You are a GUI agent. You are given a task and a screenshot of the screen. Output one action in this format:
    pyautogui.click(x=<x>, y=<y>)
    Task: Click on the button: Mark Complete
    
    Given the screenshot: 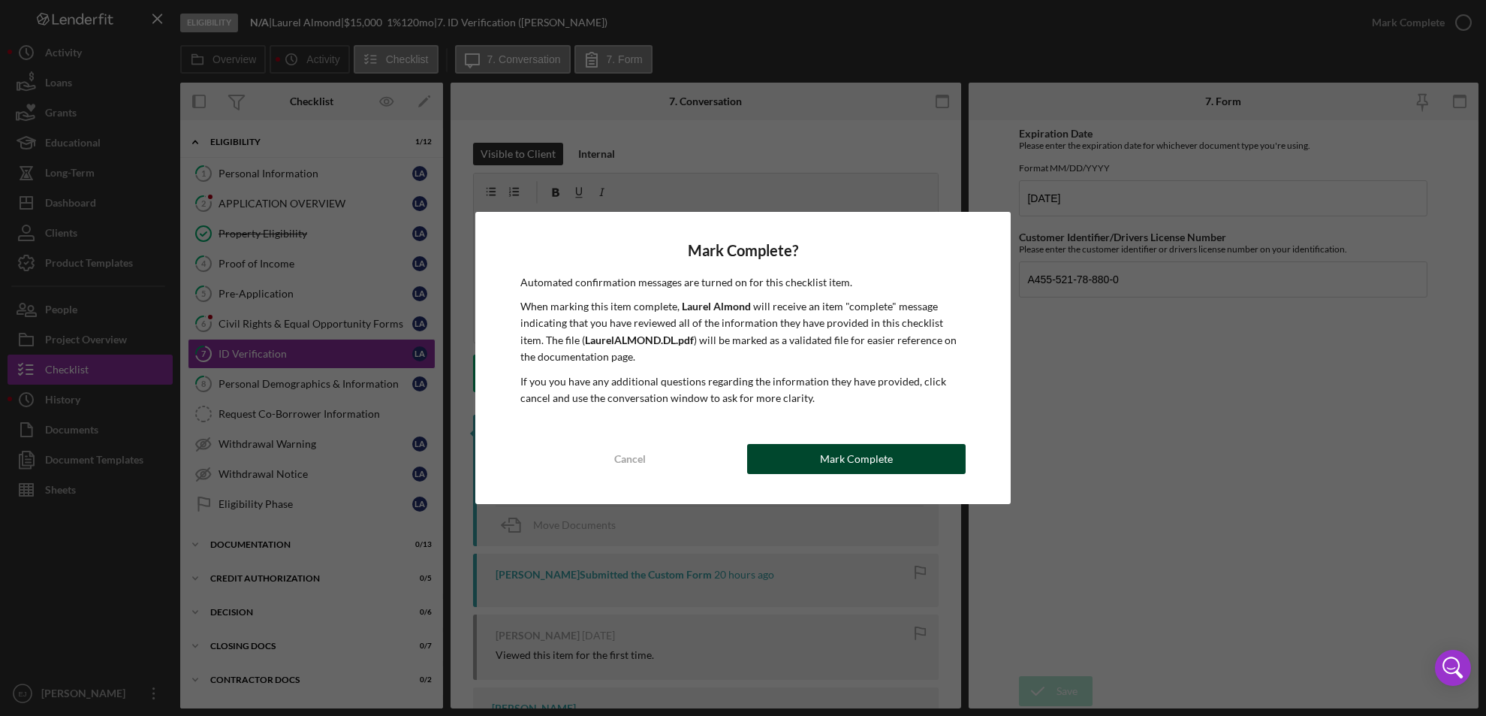 What is the action you would take?
    pyautogui.click(x=857, y=459)
    